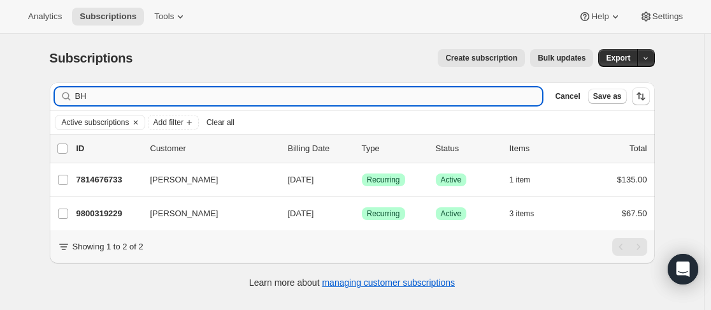 The image size is (711, 310). I want to click on button: Tools, so click(170, 17).